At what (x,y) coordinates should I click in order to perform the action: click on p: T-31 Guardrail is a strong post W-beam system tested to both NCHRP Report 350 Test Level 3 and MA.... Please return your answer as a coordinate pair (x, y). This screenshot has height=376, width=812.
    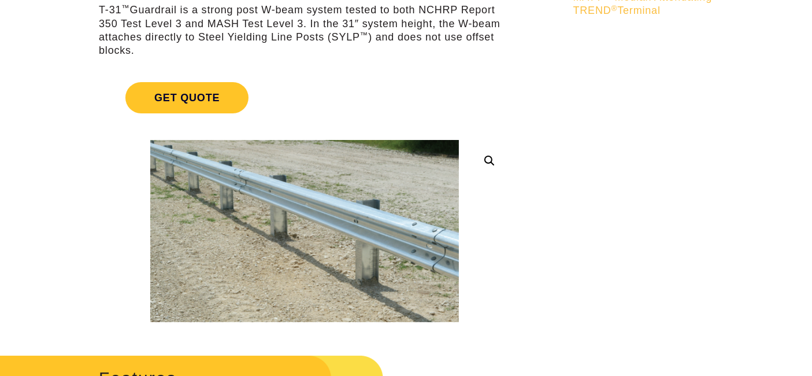
    Looking at the image, I should click on (305, 31).